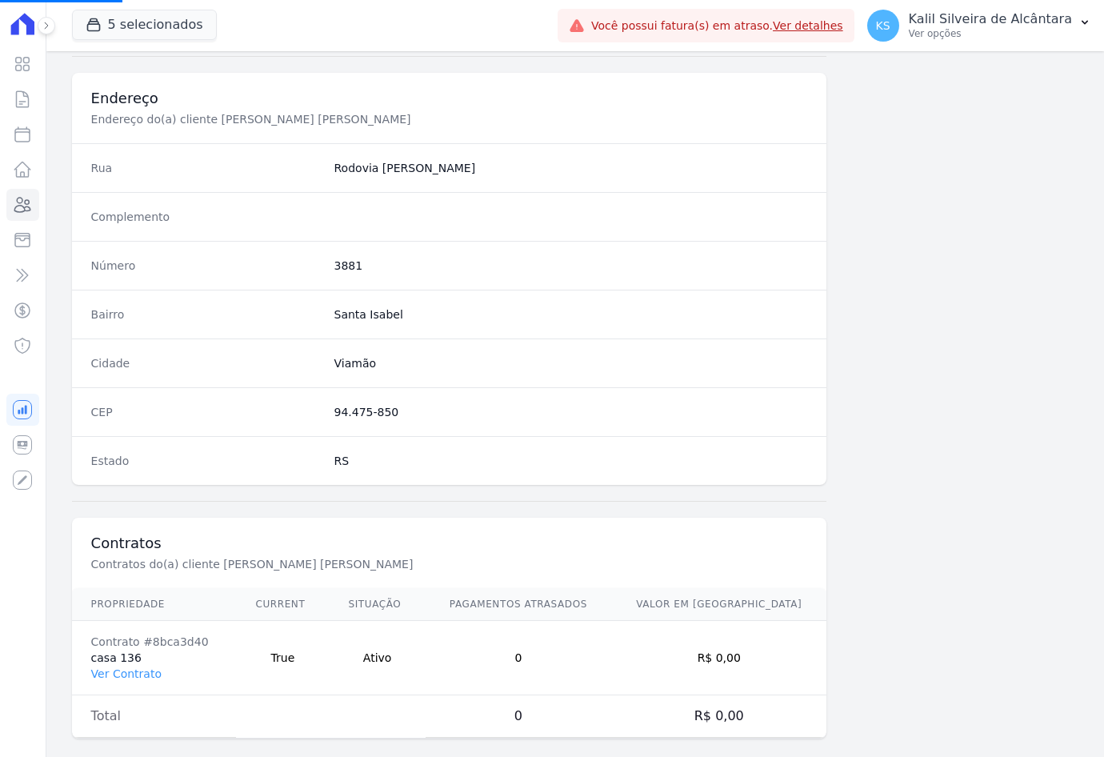 Image resolution: width=1104 pixels, height=757 pixels. What do you see at coordinates (377, 658) in the screenshot?
I see `td: Ativo` at bounding box center [377, 658].